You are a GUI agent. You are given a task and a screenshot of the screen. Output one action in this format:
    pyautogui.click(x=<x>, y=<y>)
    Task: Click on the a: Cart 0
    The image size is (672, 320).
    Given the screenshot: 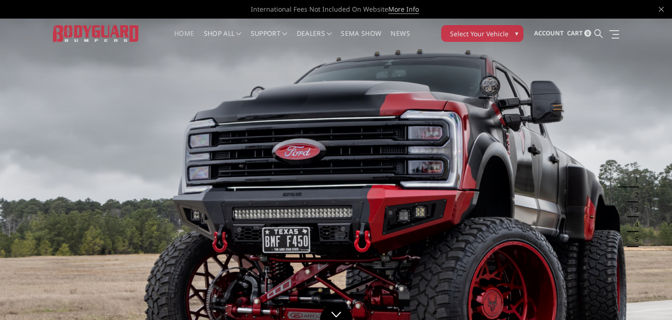 What is the action you would take?
    pyautogui.click(x=579, y=33)
    